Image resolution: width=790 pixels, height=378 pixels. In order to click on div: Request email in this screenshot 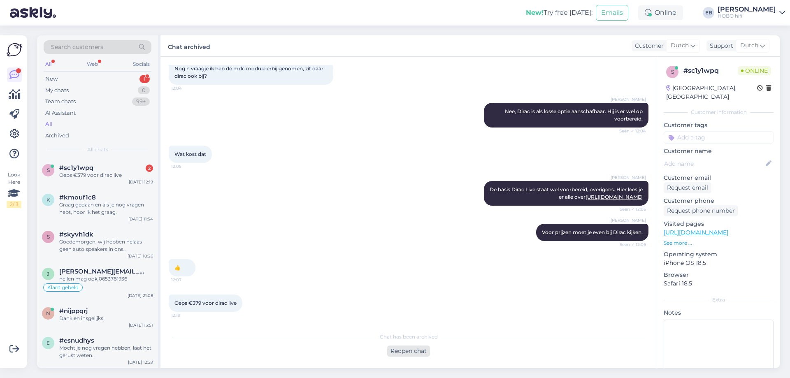, I will do `click(688, 188)`.